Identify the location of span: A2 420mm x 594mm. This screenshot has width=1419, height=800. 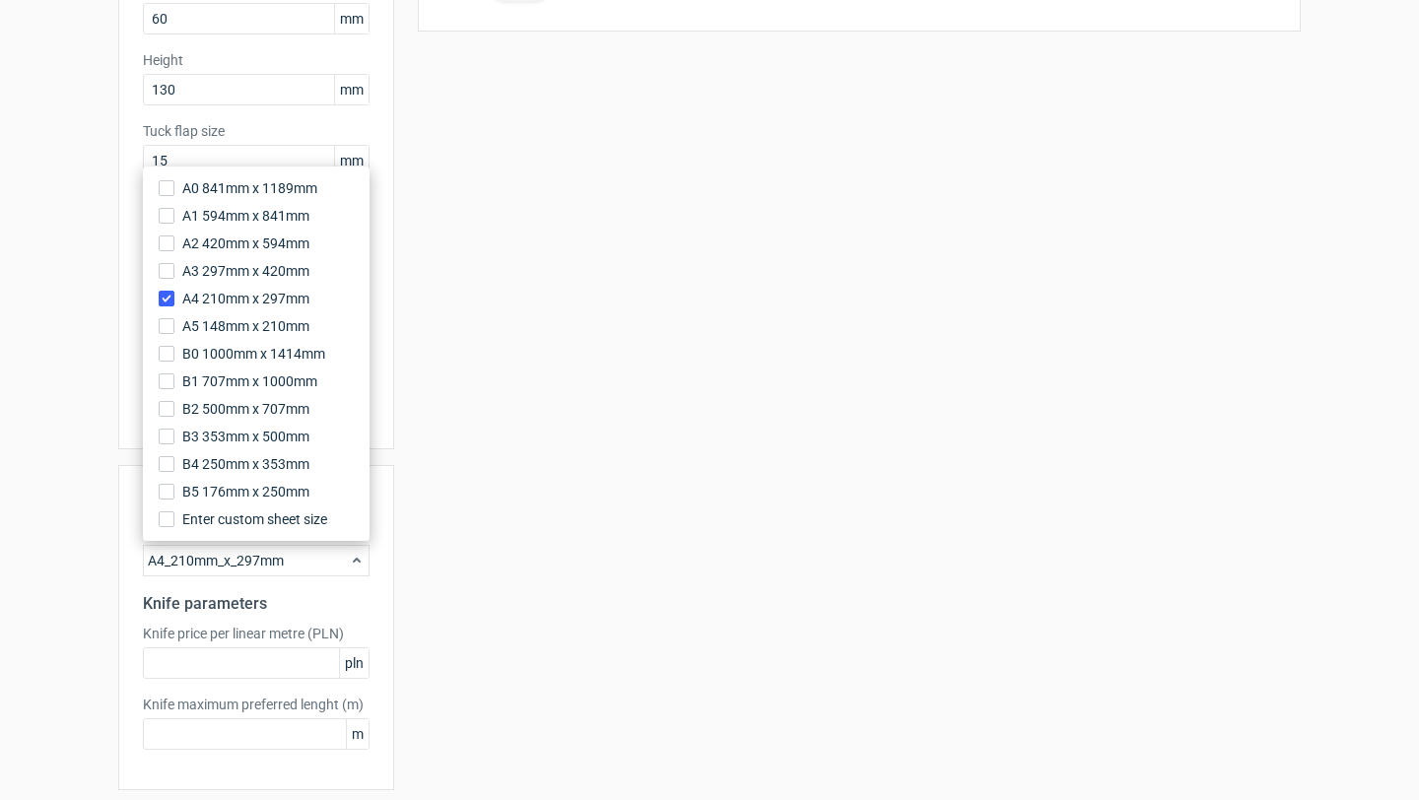
(245, 243).